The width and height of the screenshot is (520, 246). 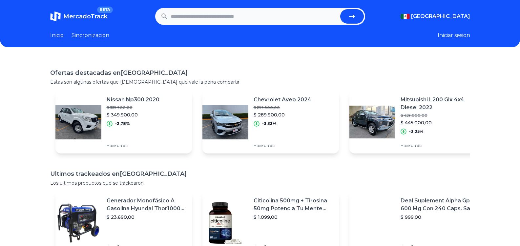 I want to click on p: -2,78%, so click(x=122, y=124).